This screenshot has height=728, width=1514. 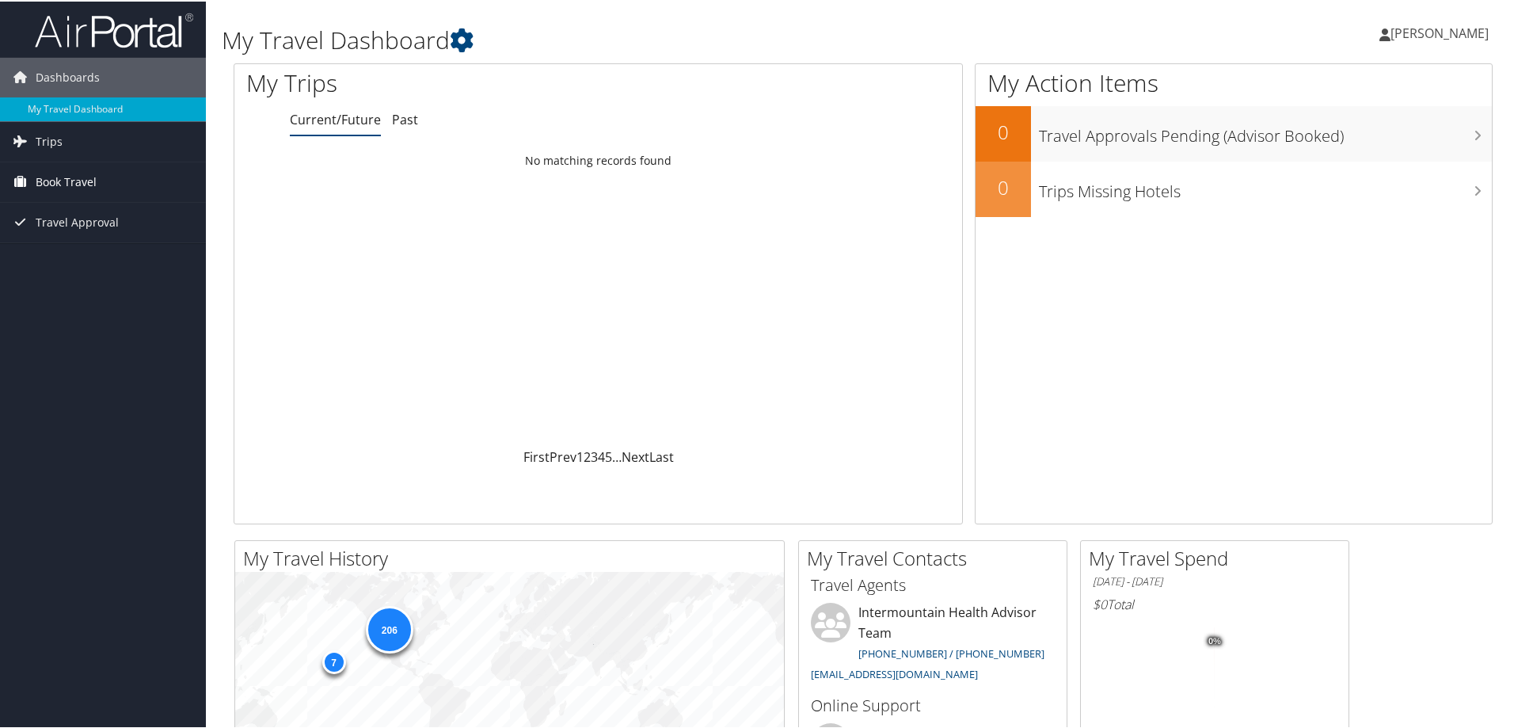 What do you see at coordinates (1265, 186) in the screenshot?
I see `h3: Trips Missing Hotels` at bounding box center [1265, 186].